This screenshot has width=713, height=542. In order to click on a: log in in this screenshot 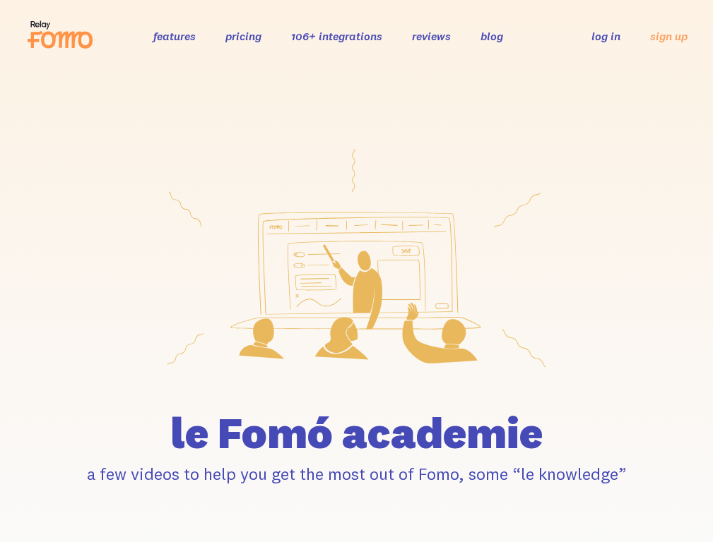, I will do `click(605, 36)`.